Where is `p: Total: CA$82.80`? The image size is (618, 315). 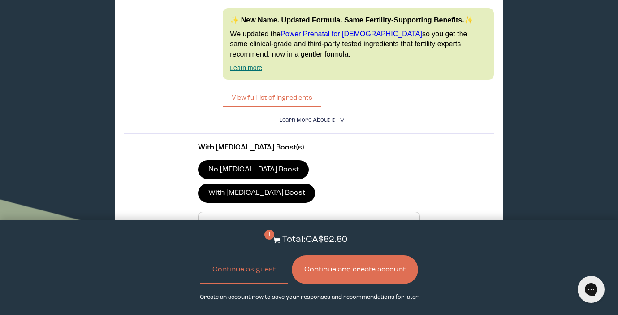
p: Total: CA$82.80 is located at coordinates (315, 239).